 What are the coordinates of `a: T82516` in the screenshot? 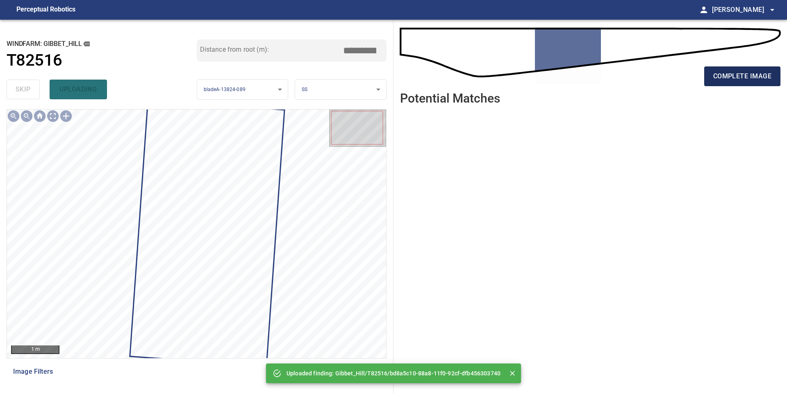 It's located at (102, 60).